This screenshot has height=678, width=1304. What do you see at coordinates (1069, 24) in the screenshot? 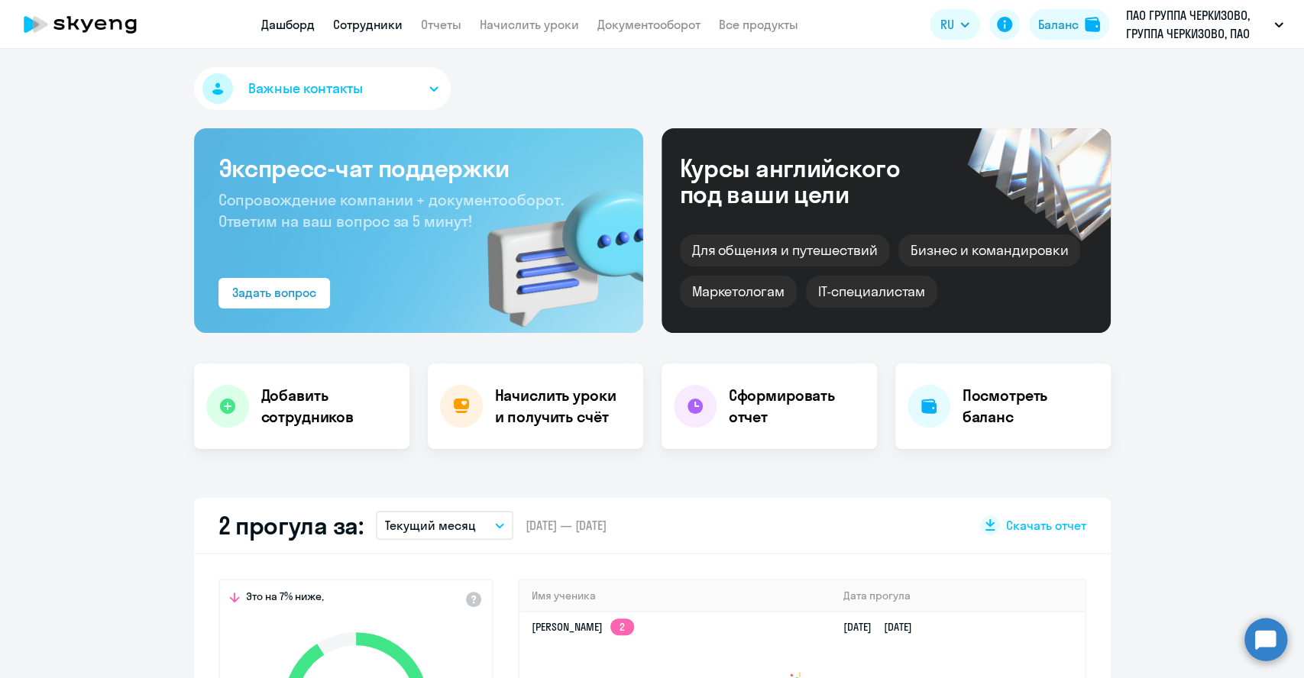
I see `button: Балансbalance` at bounding box center [1069, 24].